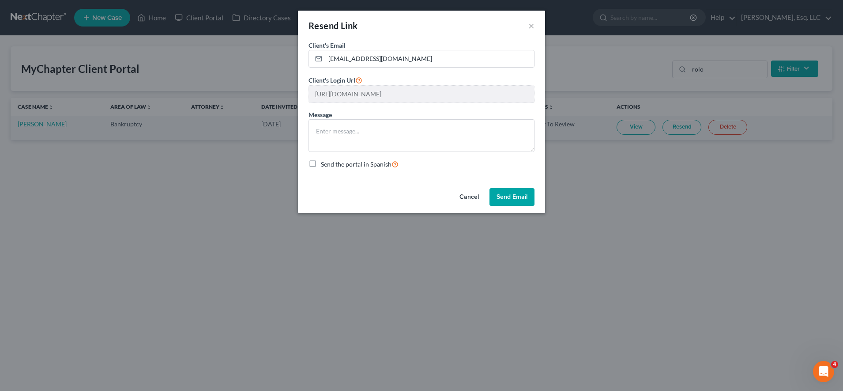 The height and width of the screenshot is (391, 843). What do you see at coordinates (320, 114) in the screenshot?
I see `label: Message` at bounding box center [320, 114].